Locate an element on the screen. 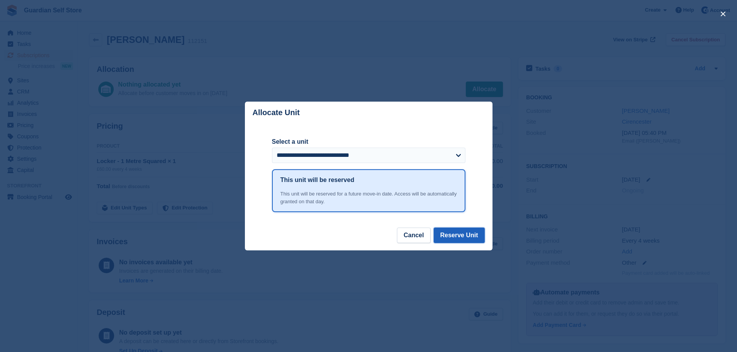 The width and height of the screenshot is (737, 352). h1: This unit will be reserved is located at coordinates (317, 180).